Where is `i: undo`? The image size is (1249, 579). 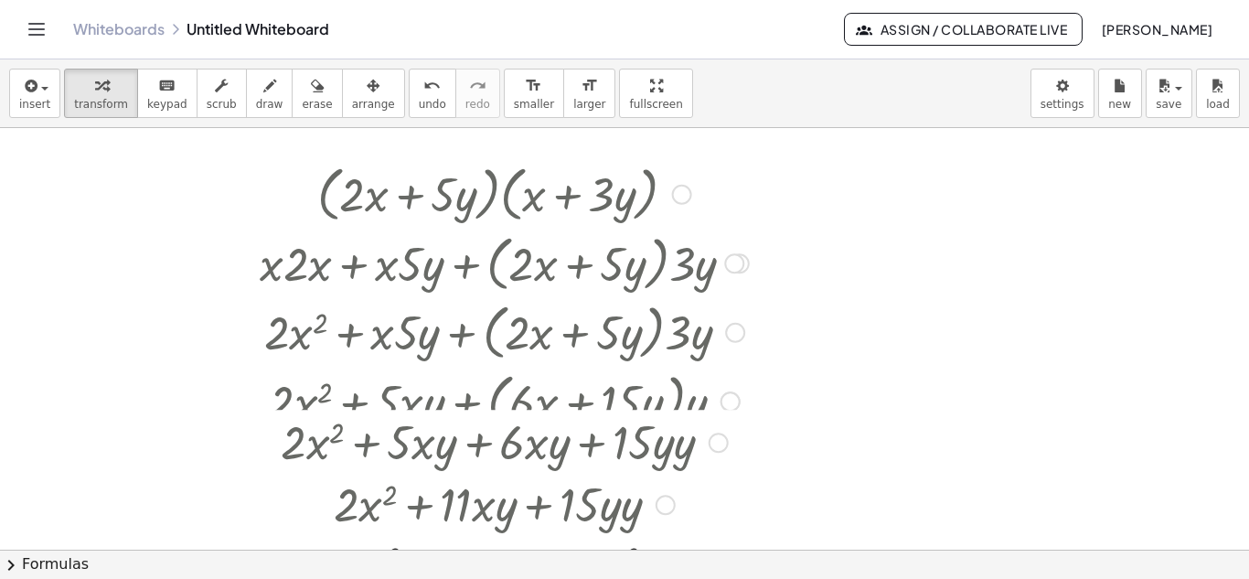
i: undo is located at coordinates (432, 86).